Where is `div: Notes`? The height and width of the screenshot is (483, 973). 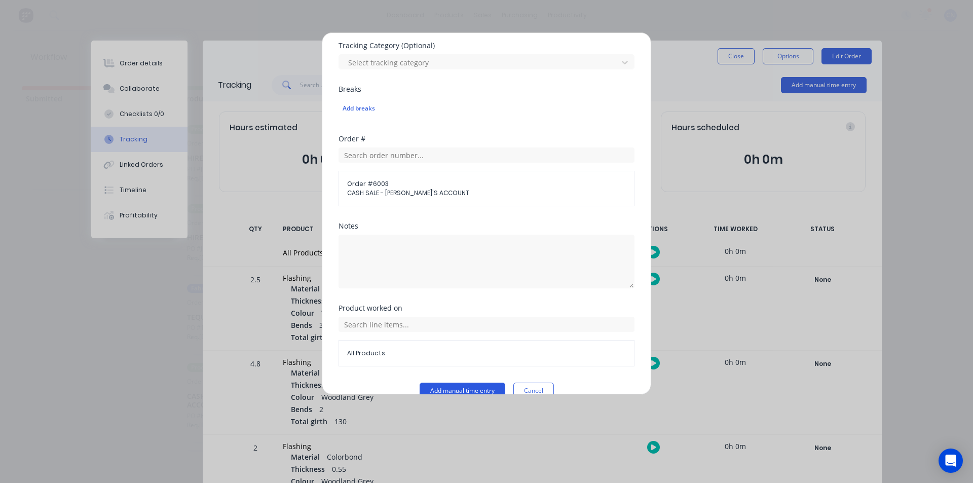
div: Notes is located at coordinates (486, 226).